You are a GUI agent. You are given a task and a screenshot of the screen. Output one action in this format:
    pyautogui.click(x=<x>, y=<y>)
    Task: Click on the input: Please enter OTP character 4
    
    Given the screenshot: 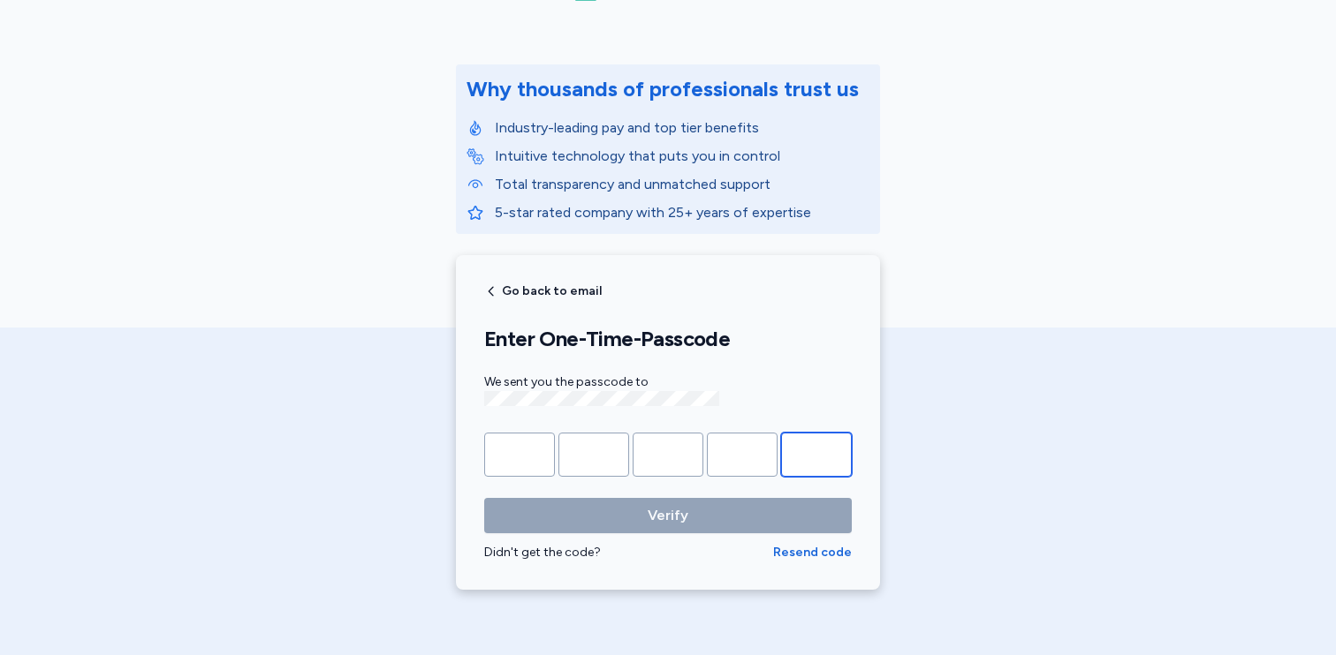 What is the action you would take?
    pyautogui.click(x=742, y=455)
    